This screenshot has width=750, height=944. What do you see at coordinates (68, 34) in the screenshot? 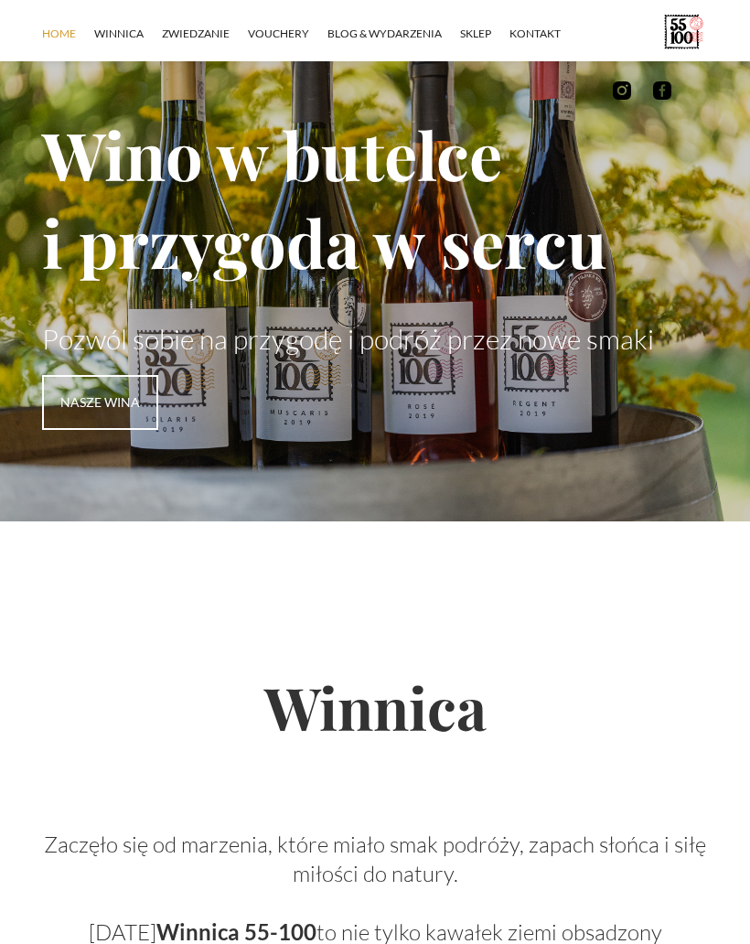
I see `a: Home` at bounding box center [68, 34].